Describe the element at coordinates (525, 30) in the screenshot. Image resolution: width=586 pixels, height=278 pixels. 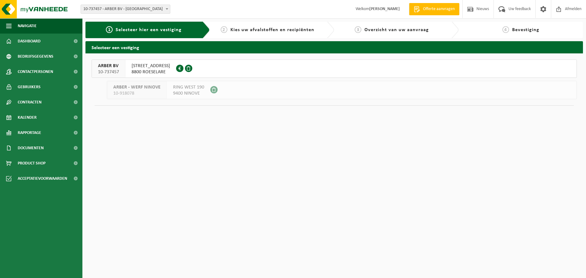
I see `span: Bevestiging` at that location.